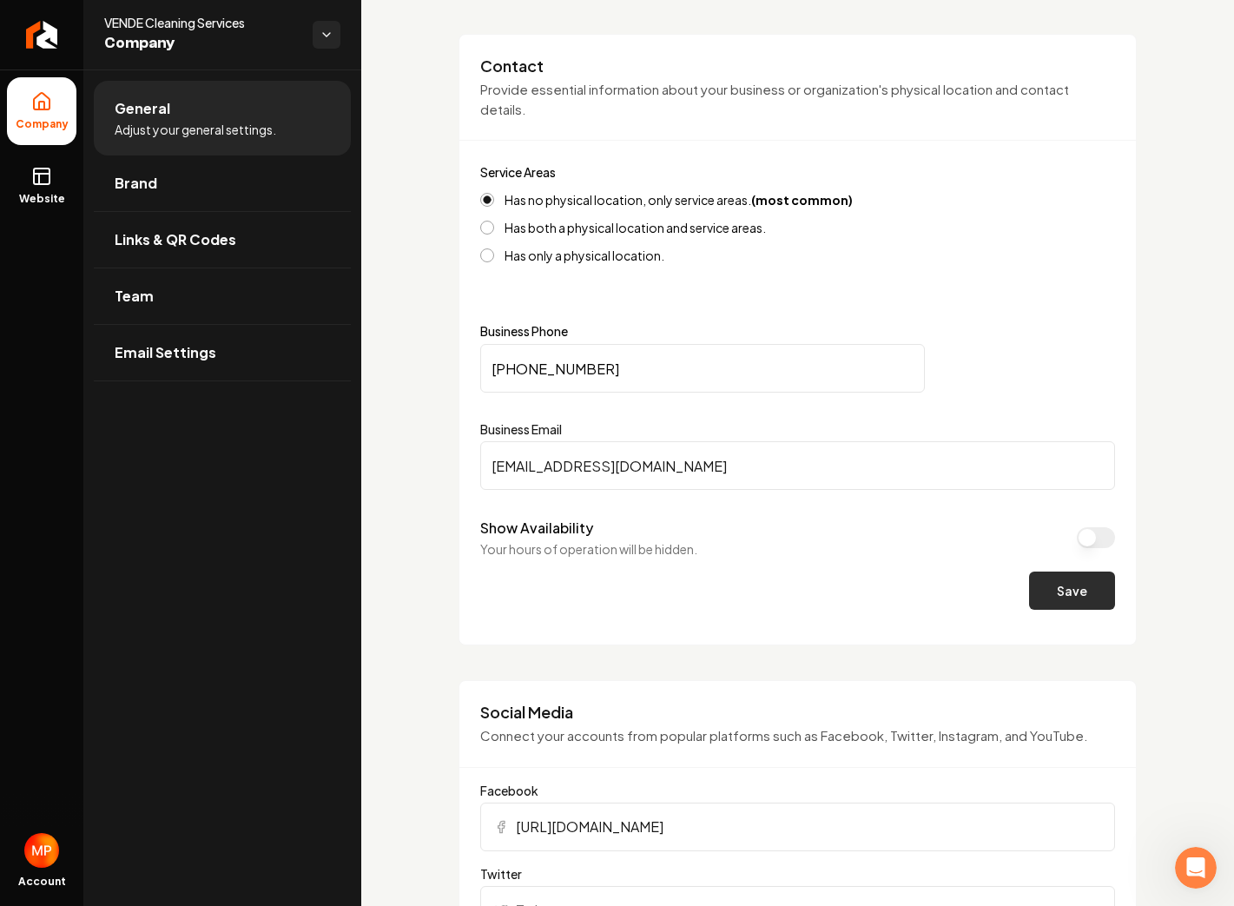 The height and width of the screenshot is (906, 1234). What do you see at coordinates (42, 850) in the screenshot?
I see `button: Open user button` at bounding box center [42, 850].